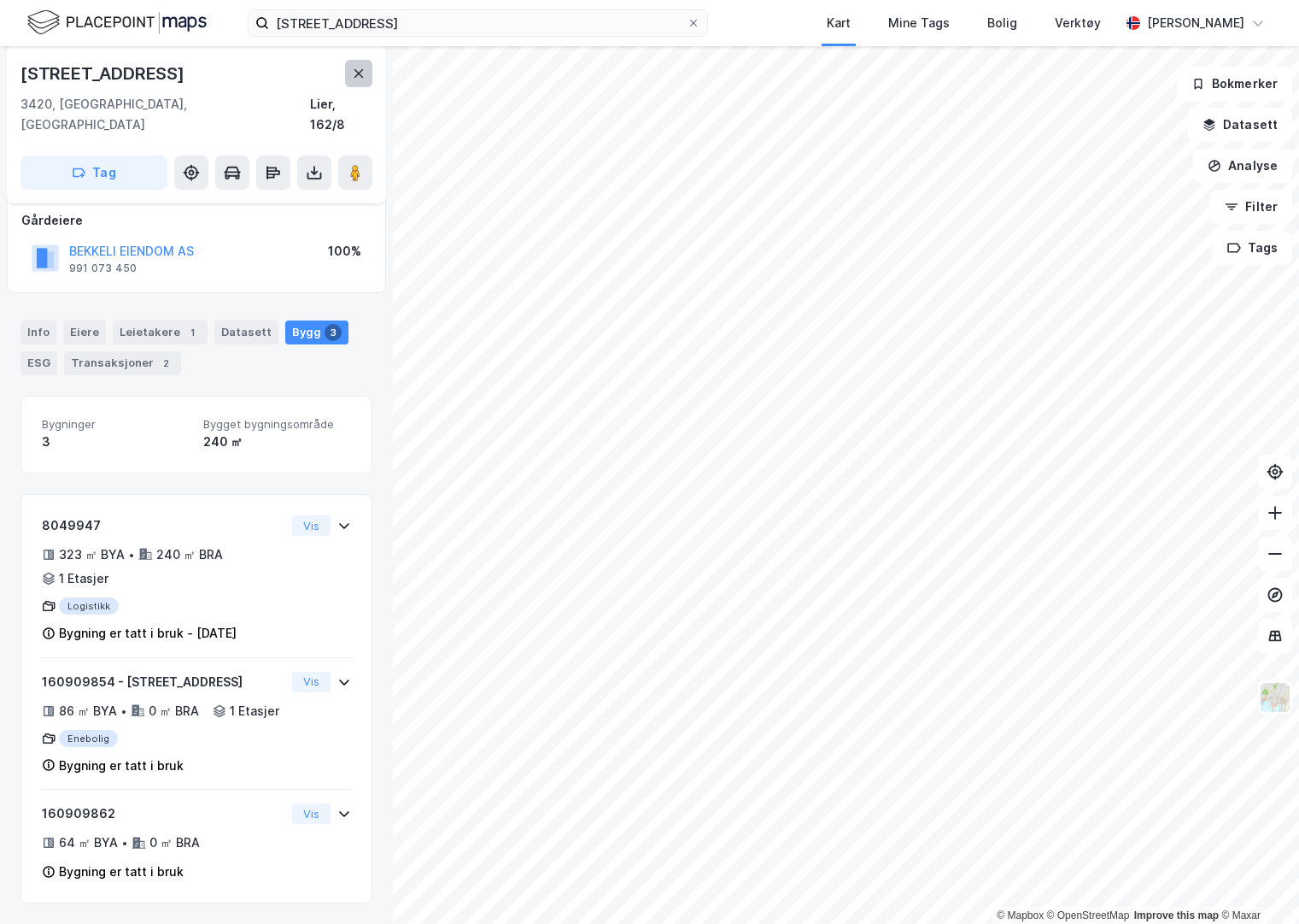  I want to click on div: Gårdeiere, so click(197, 221).